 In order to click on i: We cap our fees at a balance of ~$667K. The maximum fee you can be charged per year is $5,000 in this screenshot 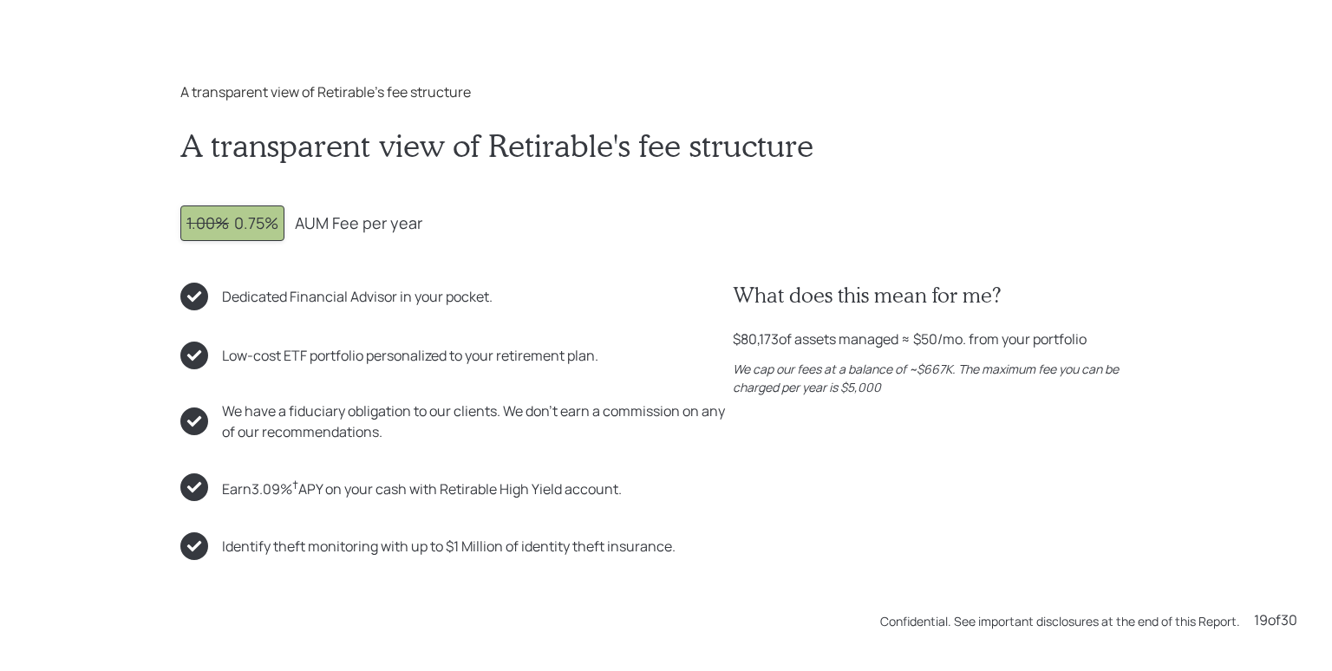, I will do `click(925, 378)`.